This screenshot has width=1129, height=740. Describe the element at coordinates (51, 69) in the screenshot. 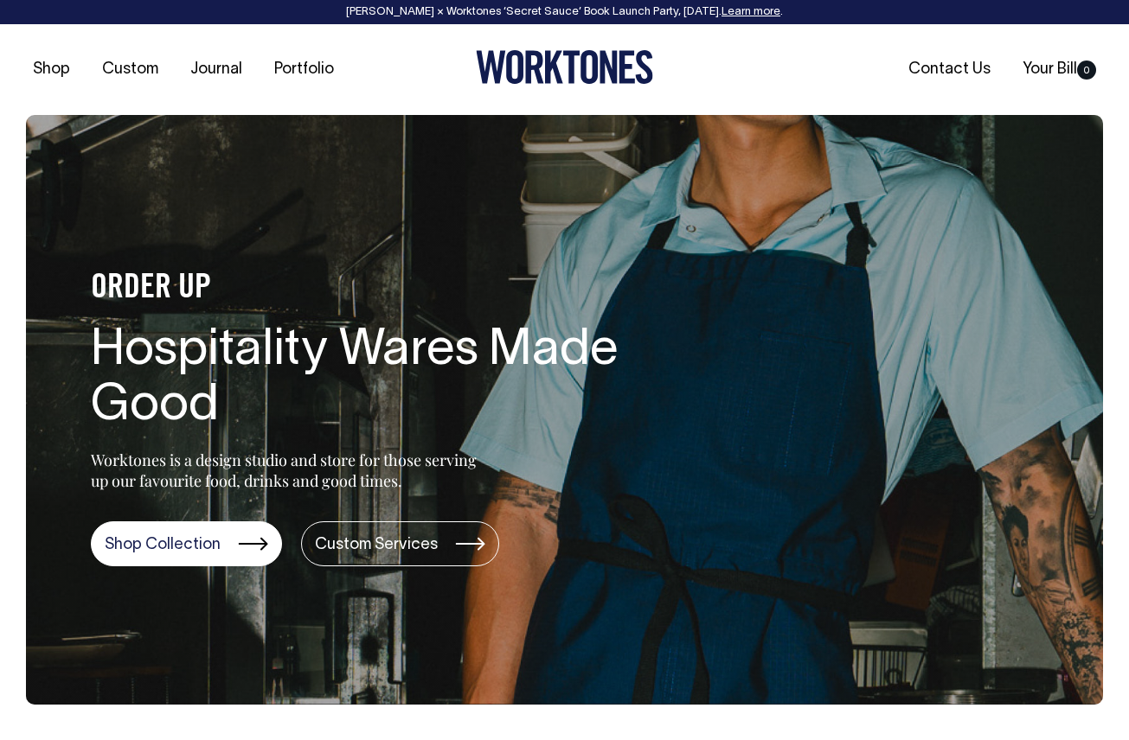

I see `a: Shop` at that location.